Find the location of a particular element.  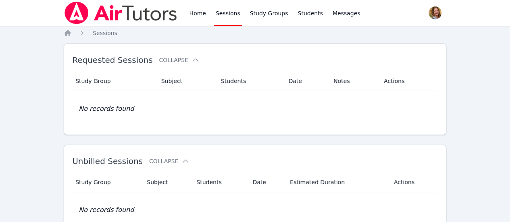

th: Estimated Duration is located at coordinates (337, 182).